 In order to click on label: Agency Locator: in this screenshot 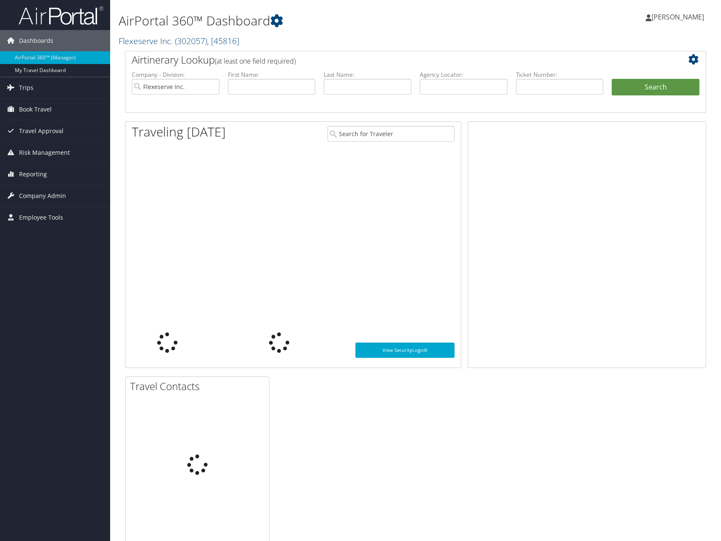, I will do `click(463, 75)`.